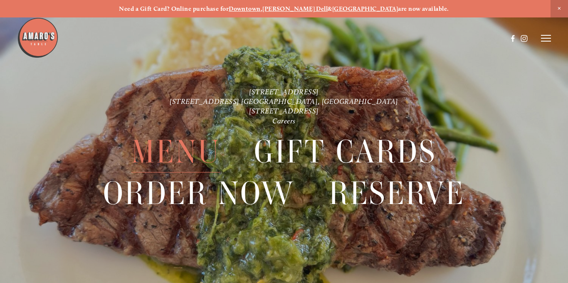 This screenshot has width=568, height=283. I want to click on a: Reserve, so click(396, 193).